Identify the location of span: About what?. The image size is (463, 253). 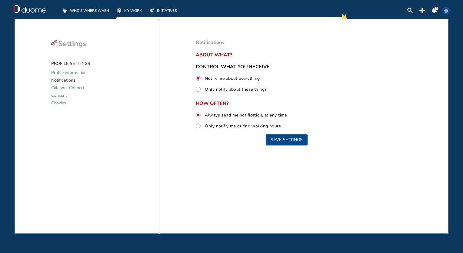
(287, 55).